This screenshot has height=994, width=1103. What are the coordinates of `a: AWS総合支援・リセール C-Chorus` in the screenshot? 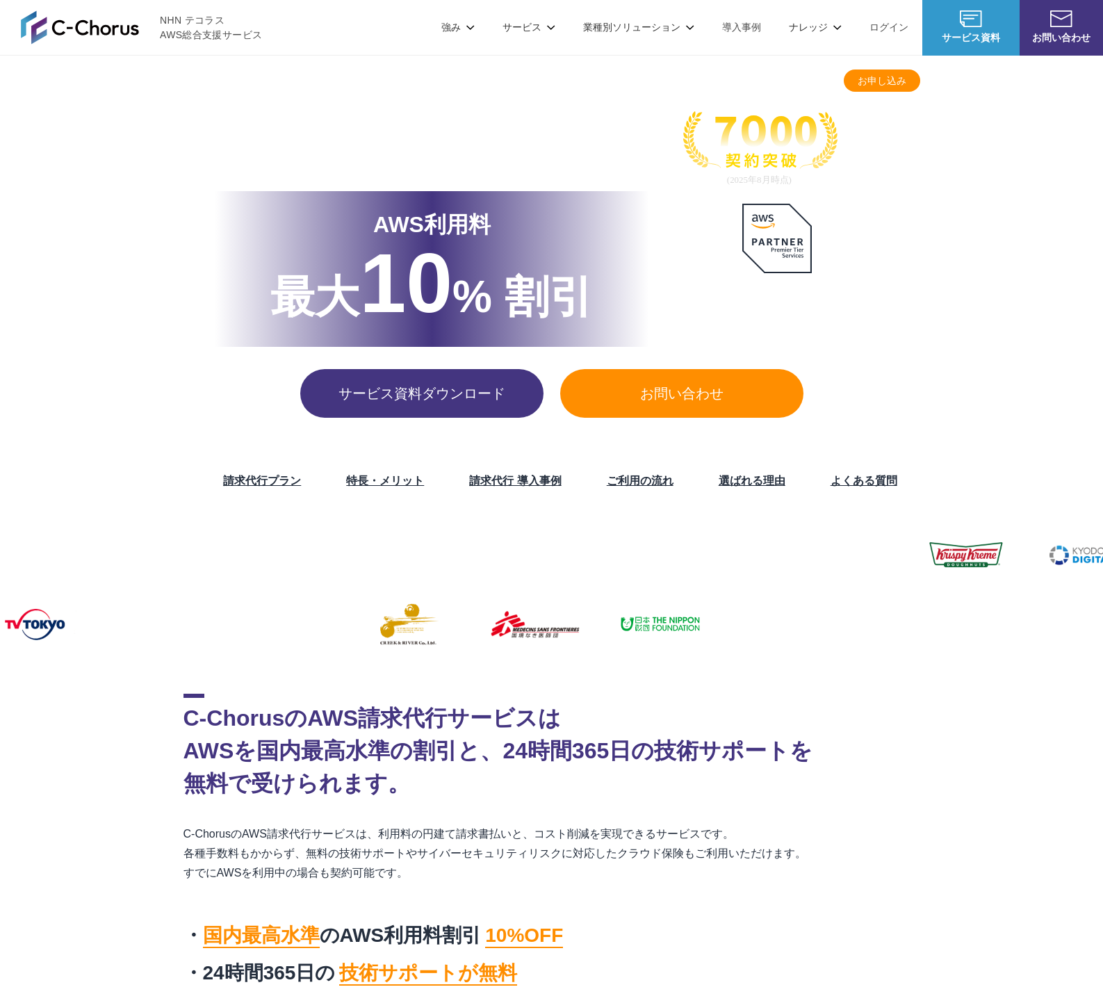 It's located at (282, 77).